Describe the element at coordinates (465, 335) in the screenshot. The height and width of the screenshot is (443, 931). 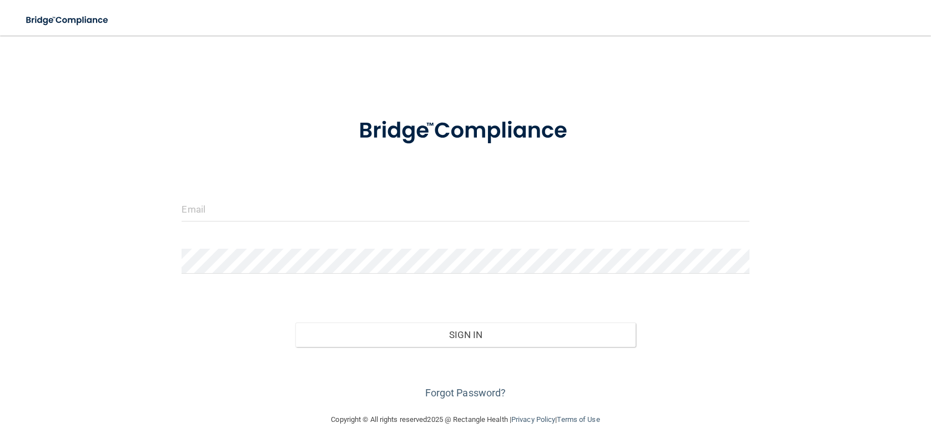
I see `button: Sign In` at that location.